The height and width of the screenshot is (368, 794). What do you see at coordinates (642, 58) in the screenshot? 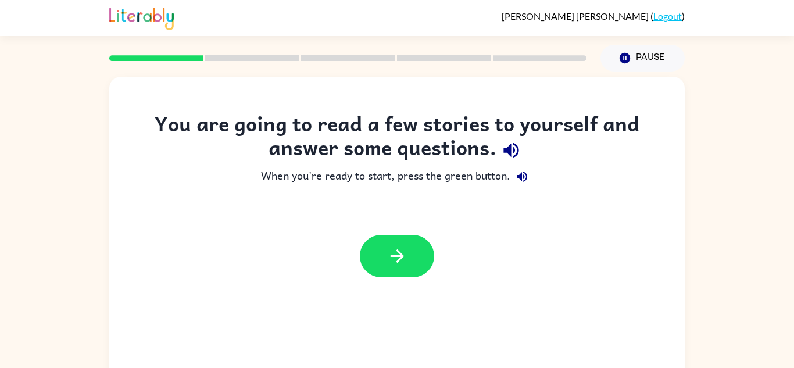
I see `button: Pause` at bounding box center [642, 58].